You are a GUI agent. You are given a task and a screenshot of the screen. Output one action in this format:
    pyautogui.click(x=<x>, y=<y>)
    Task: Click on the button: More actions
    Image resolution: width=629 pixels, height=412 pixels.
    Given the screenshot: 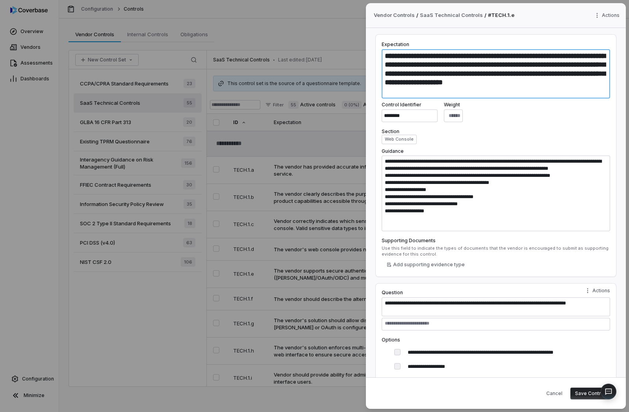 What is the action you would take?
    pyautogui.click(x=607, y=15)
    